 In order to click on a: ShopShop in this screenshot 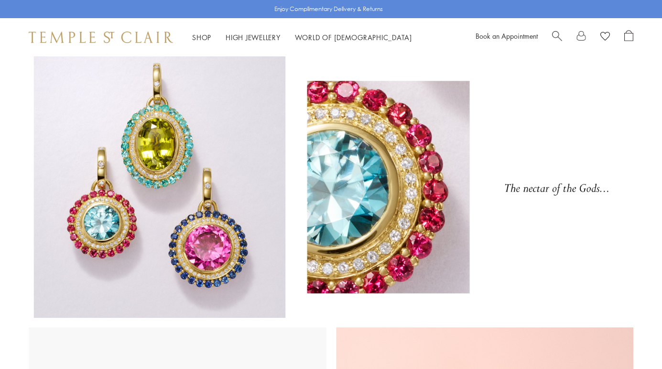, I will do `click(202, 37)`.